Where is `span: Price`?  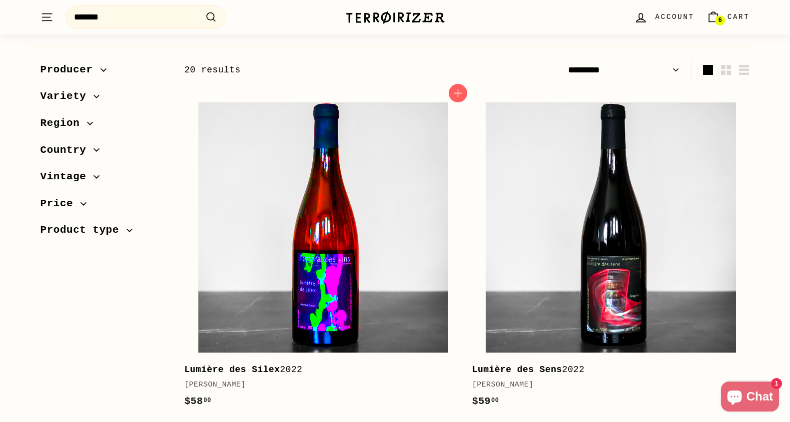 span: Price is located at coordinates (60, 204).